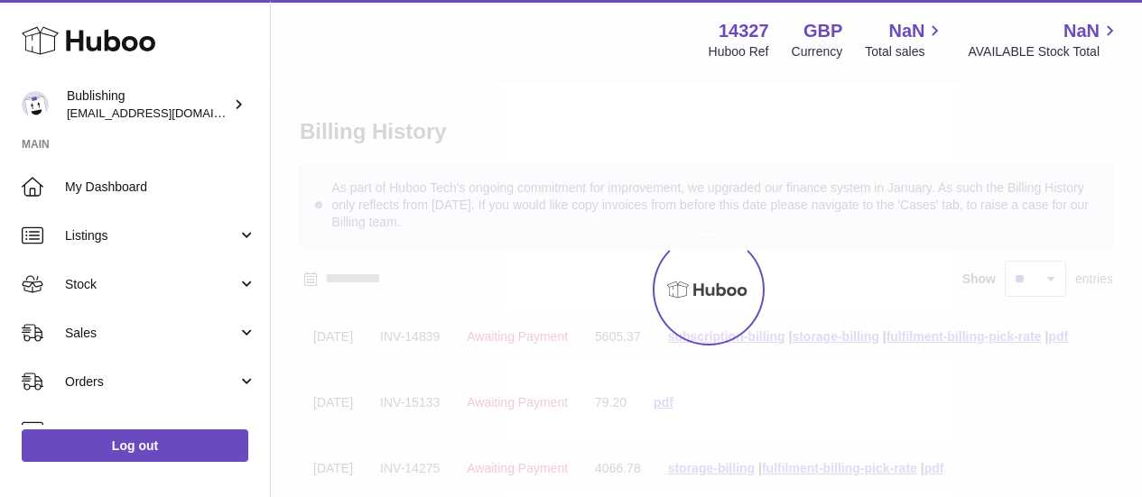 This screenshot has width=1142, height=497. I want to click on span: Sales, so click(151, 333).